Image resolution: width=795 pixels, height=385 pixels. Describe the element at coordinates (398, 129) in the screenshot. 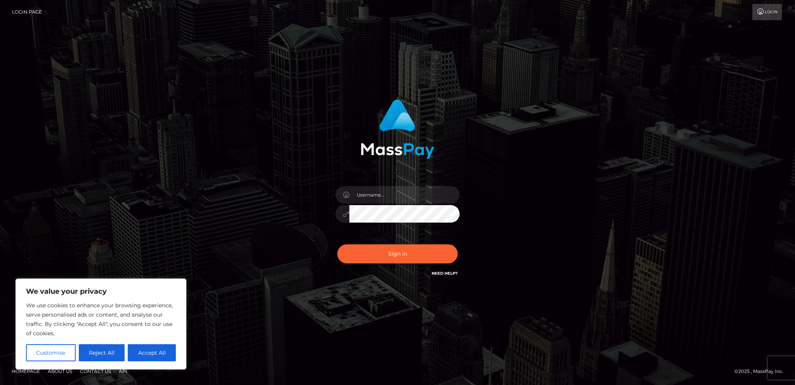

I see `img: MassPay Login` at that location.